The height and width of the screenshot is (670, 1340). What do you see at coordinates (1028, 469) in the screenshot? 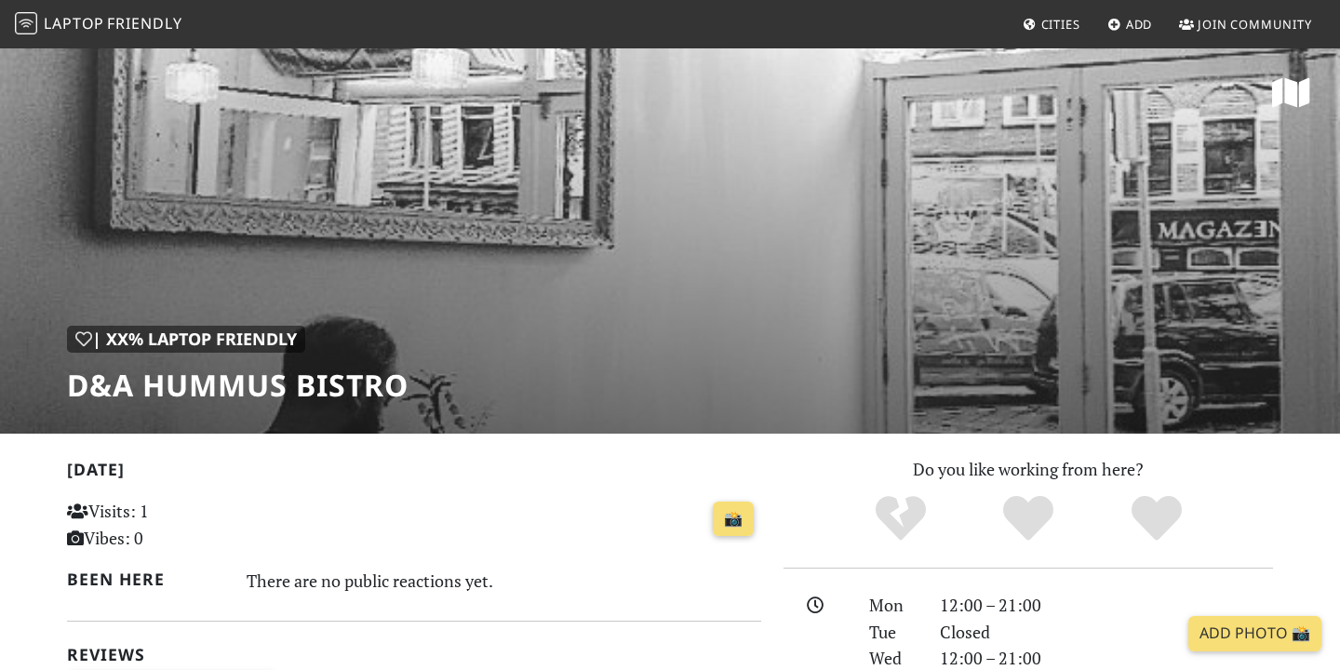
I see `p: Do you like working from here?` at bounding box center [1028, 469].